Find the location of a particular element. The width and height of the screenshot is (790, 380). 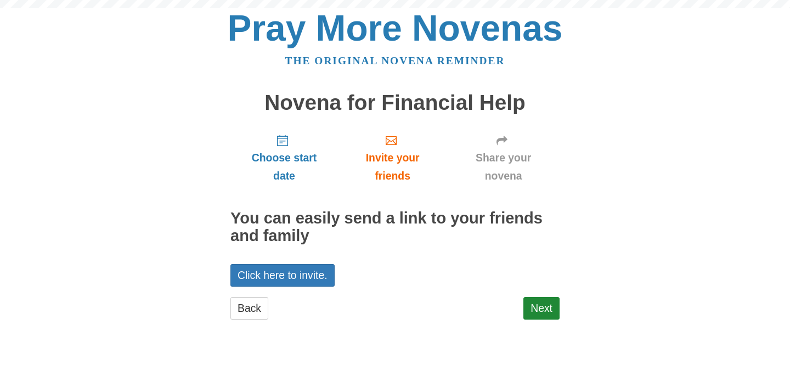

h1: Novena for Financial Help is located at coordinates (395, 103).